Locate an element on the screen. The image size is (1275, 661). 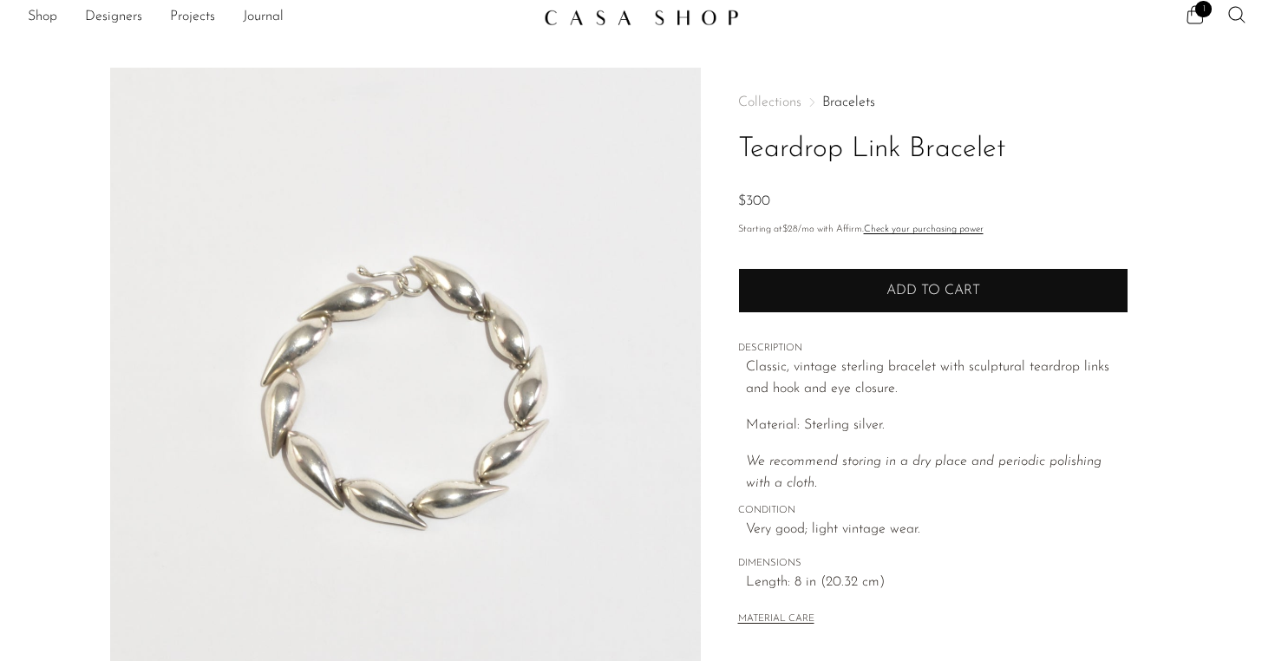
h1: Teardrop Link Bracelet is located at coordinates (933, 149).